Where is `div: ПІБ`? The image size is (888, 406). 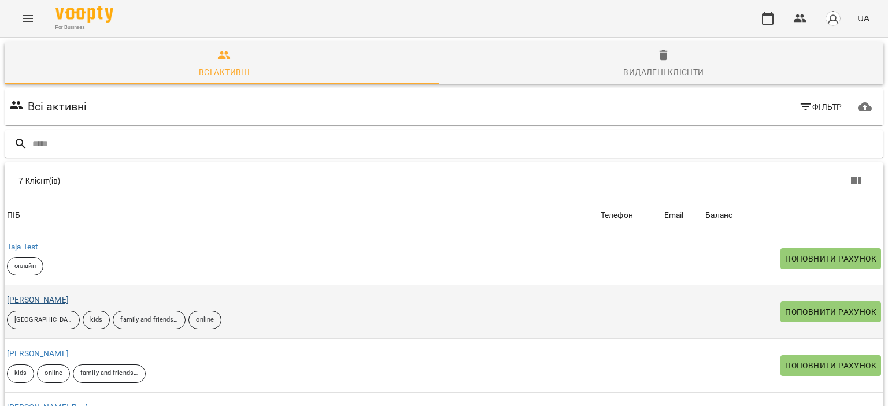 div: ПІБ is located at coordinates (13, 216).